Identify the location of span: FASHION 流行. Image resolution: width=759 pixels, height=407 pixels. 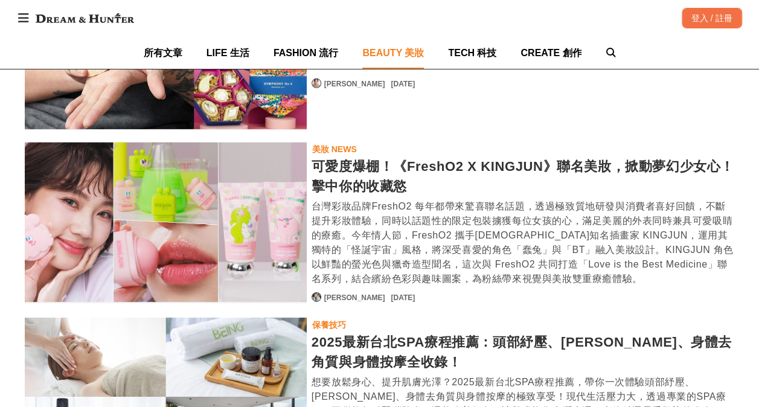
(306, 53).